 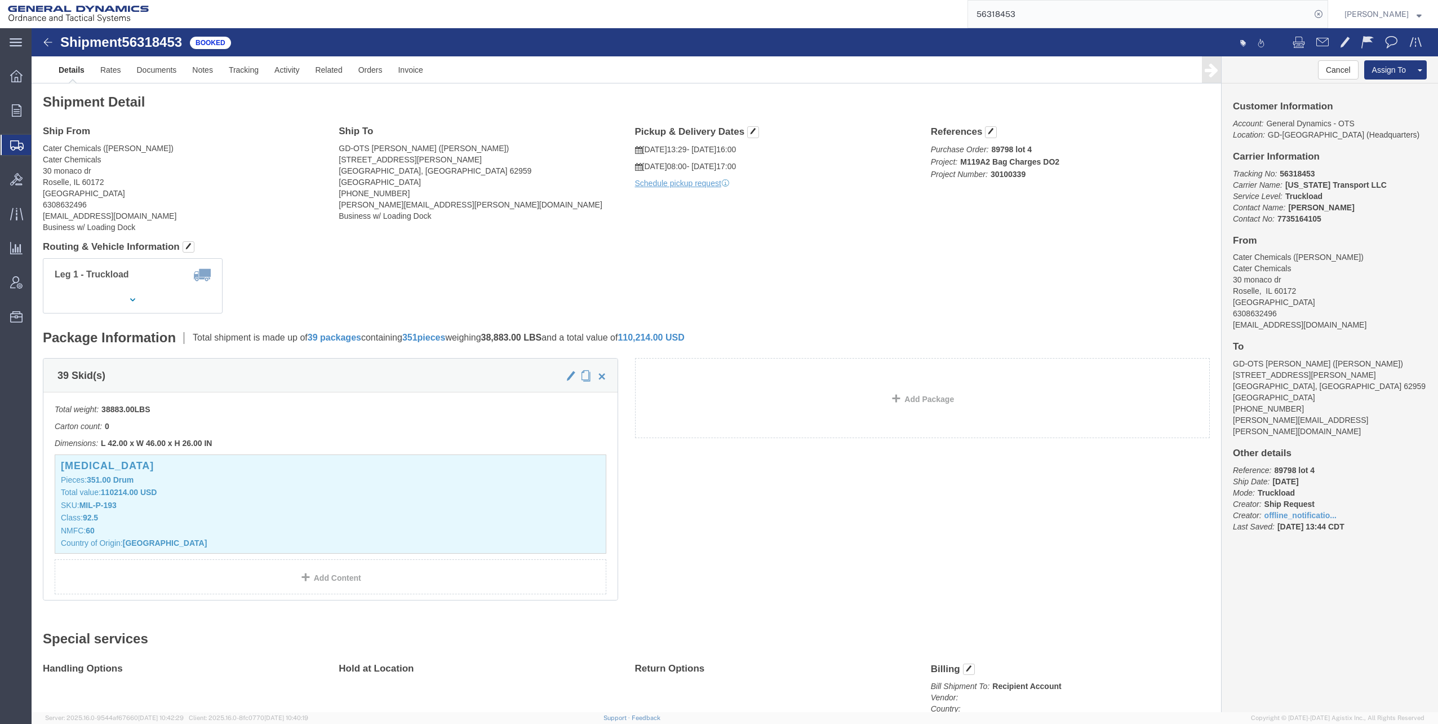 What do you see at coordinates (1140, 14) in the screenshot?
I see `input: Search for shipment number, reference number` at bounding box center [1140, 14].